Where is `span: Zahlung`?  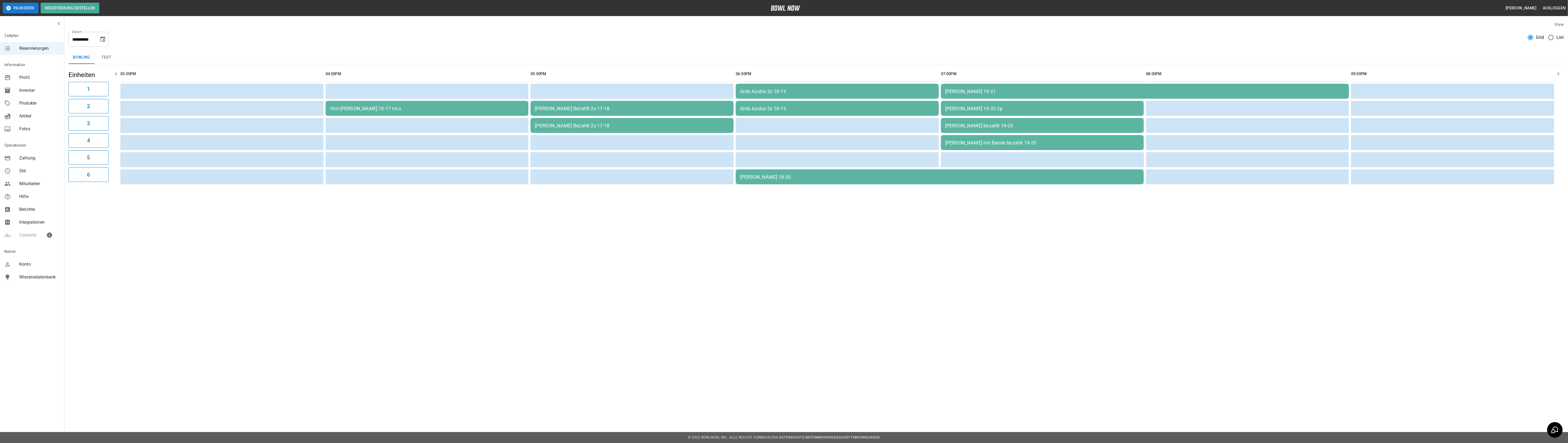 span: Zahlung is located at coordinates (40, 158).